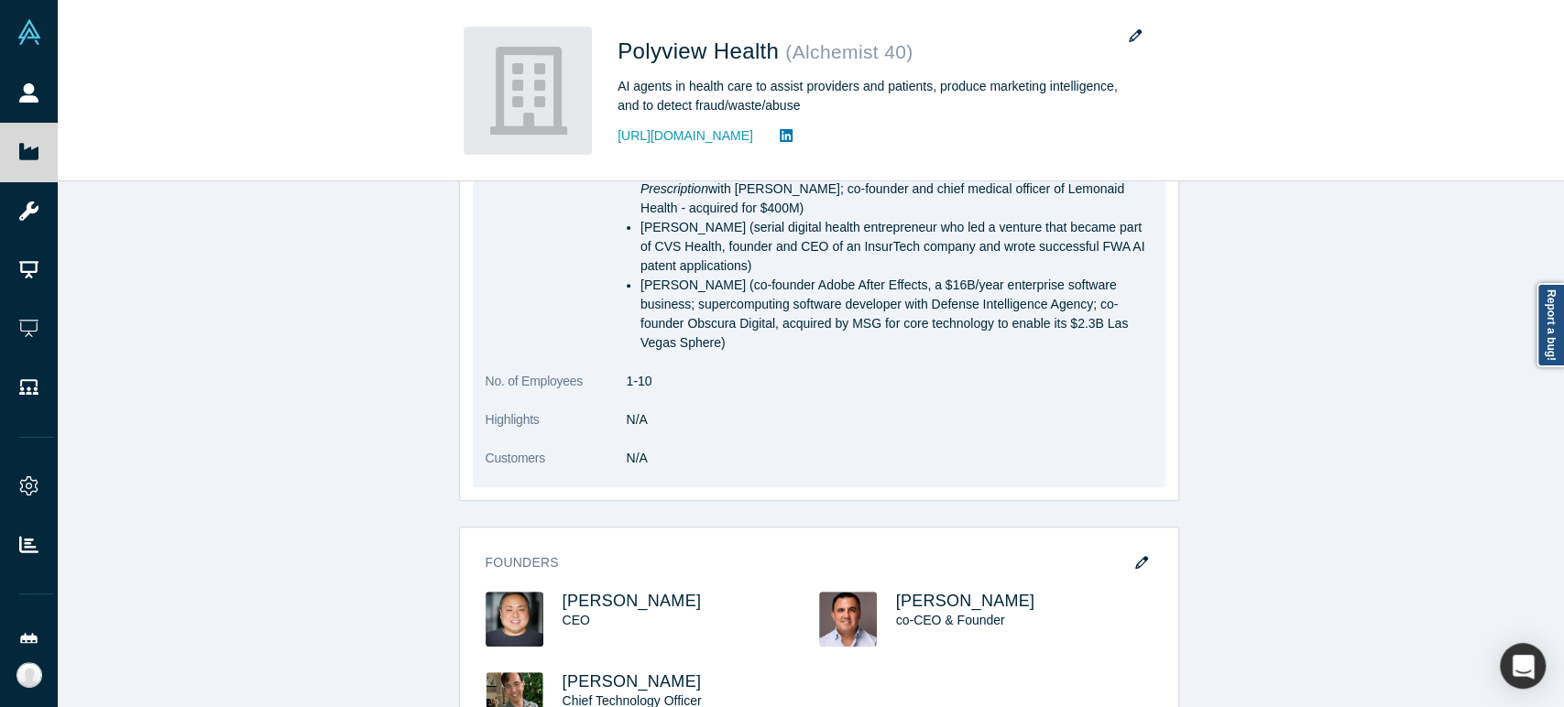  Describe the element at coordinates (29, 32) in the screenshot. I see `img: Alchemist Vault Logo` at that location.